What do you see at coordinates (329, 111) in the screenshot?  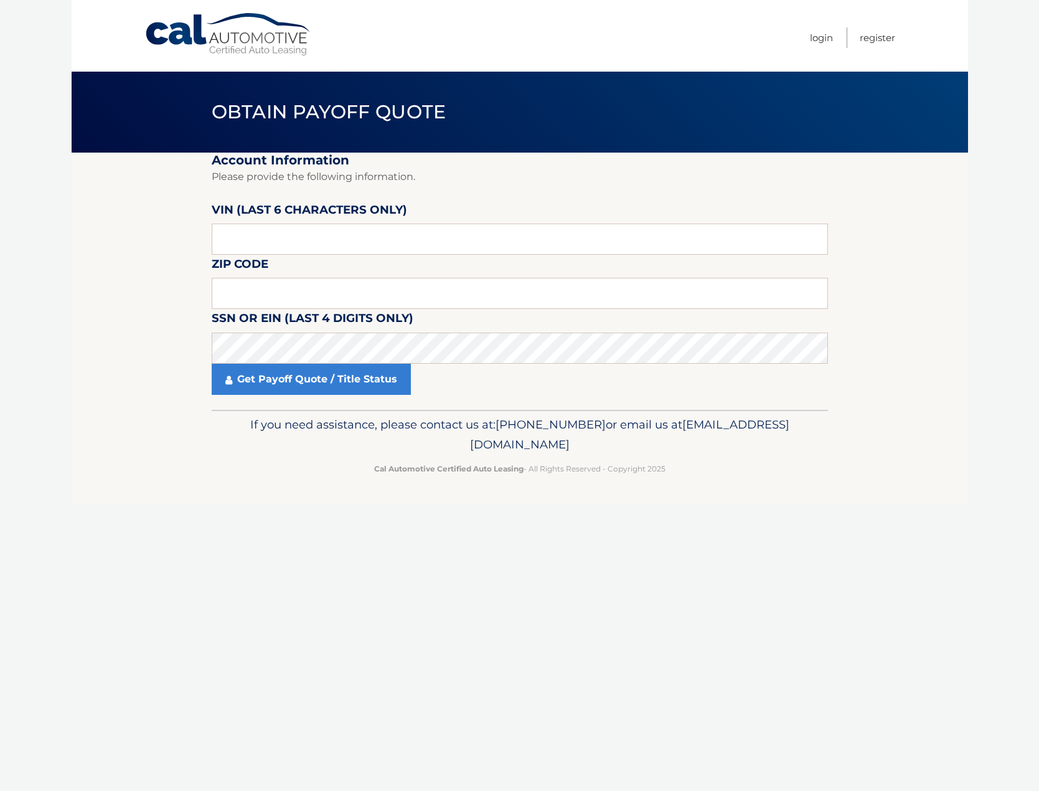 I see `span: Obtain Payoff Quote` at bounding box center [329, 111].